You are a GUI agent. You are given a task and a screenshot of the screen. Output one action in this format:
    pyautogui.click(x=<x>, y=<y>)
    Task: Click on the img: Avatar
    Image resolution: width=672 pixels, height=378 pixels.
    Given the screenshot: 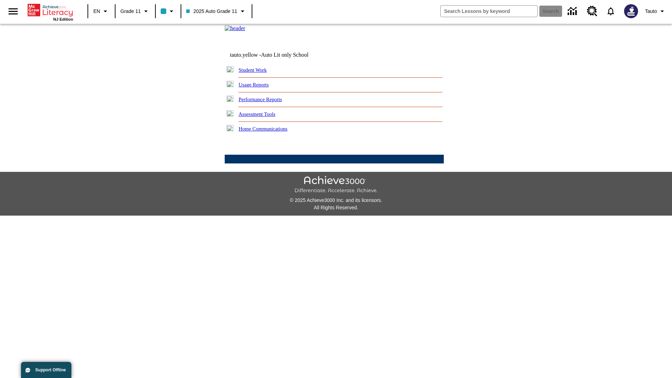 What is the action you would take?
    pyautogui.click(x=631, y=11)
    